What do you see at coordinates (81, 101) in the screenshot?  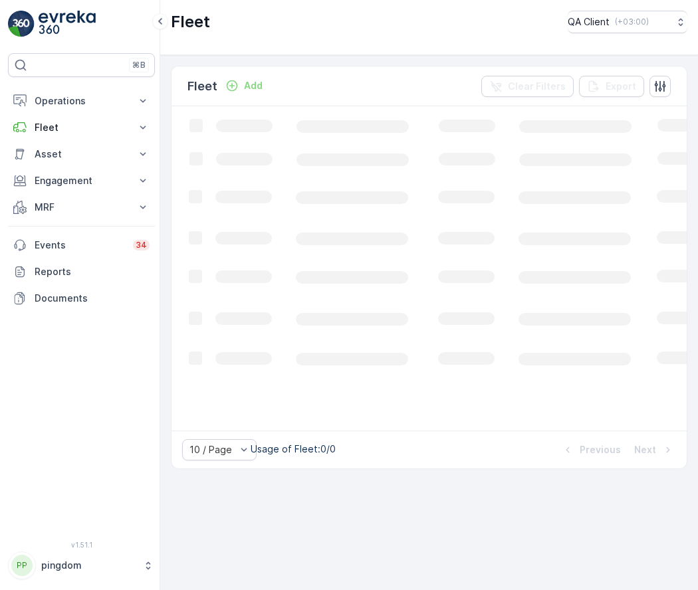 I see `p: Operations` at bounding box center [81, 101].